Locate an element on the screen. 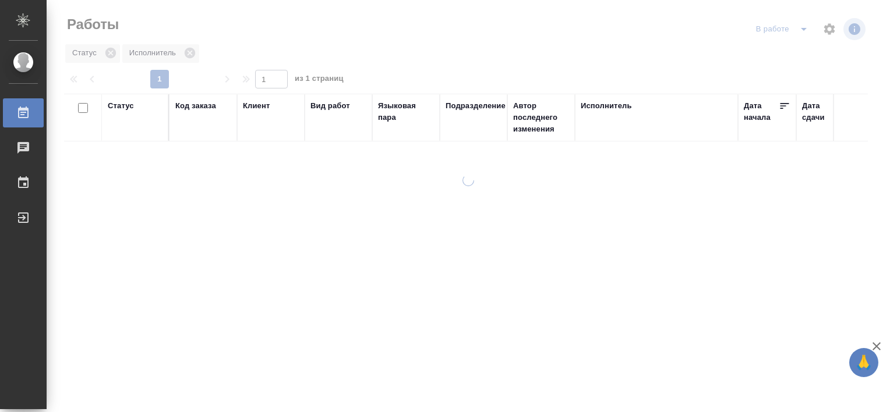 The image size is (890, 412). div: Автор последнего изменения is located at coordinates (541, 118).